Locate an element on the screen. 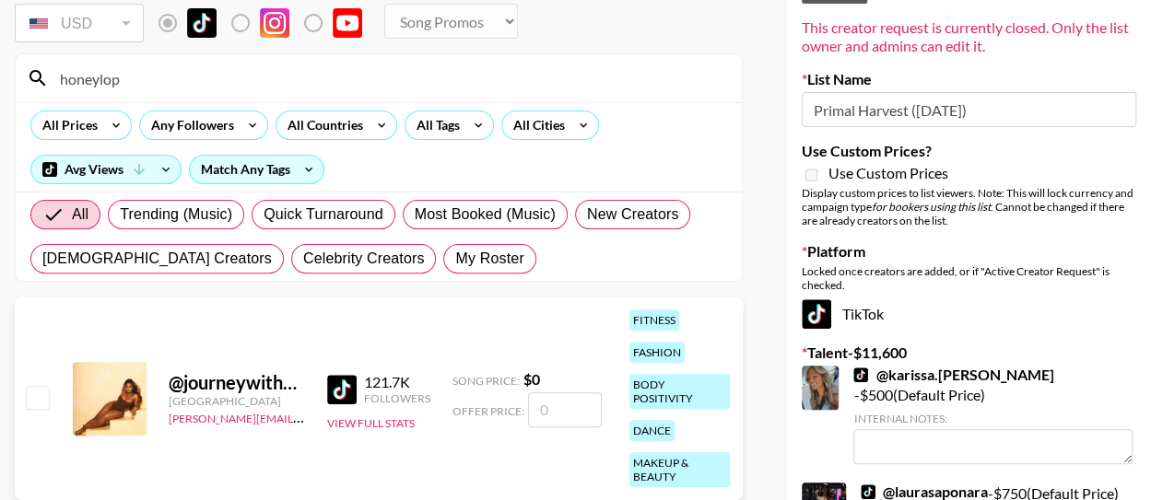 The image size is (1151, 500). div: TikTok is located at coordinates (968, 314).